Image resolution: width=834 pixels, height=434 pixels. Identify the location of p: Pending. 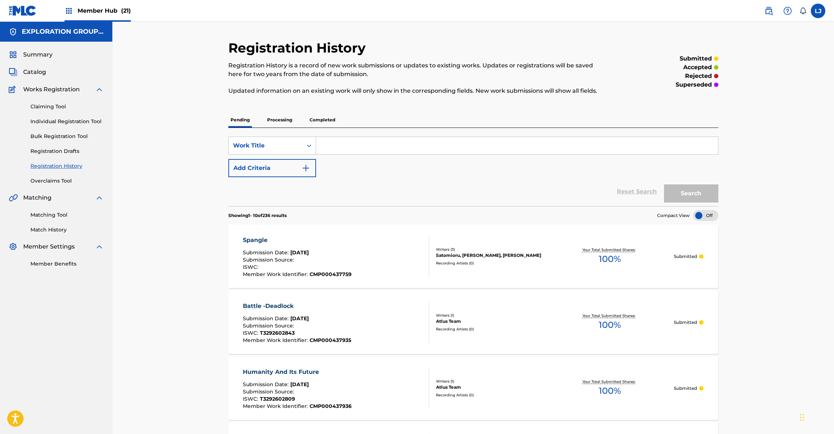
(240, 120).